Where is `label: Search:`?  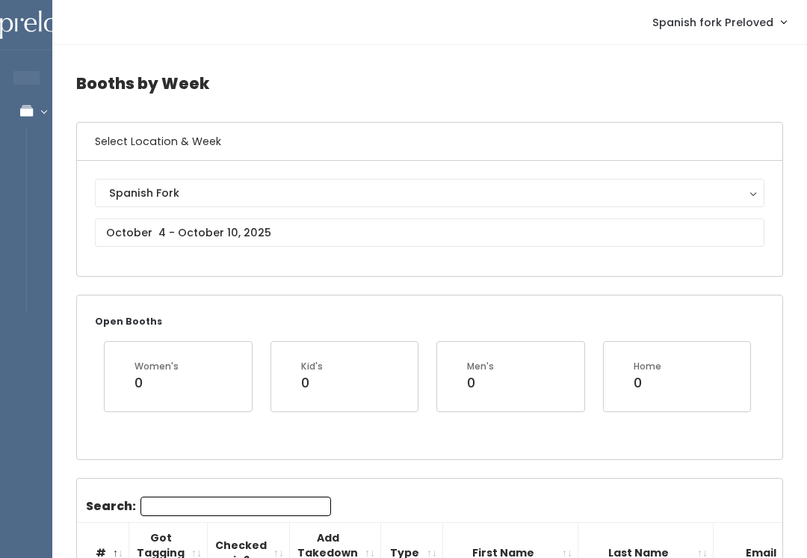 label: Search: is located at coordinates (209, 506).